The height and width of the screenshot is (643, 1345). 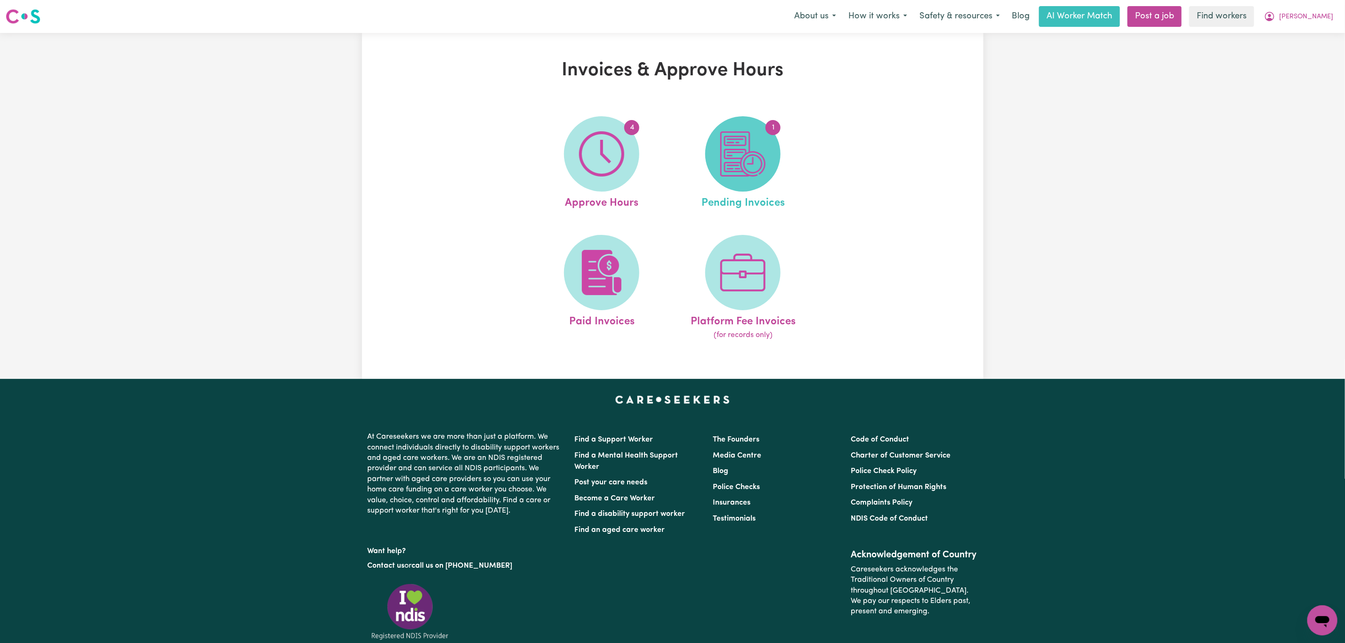 I want to click on a: Find a Mental Health Support Worker, so click(x=627, y=461).